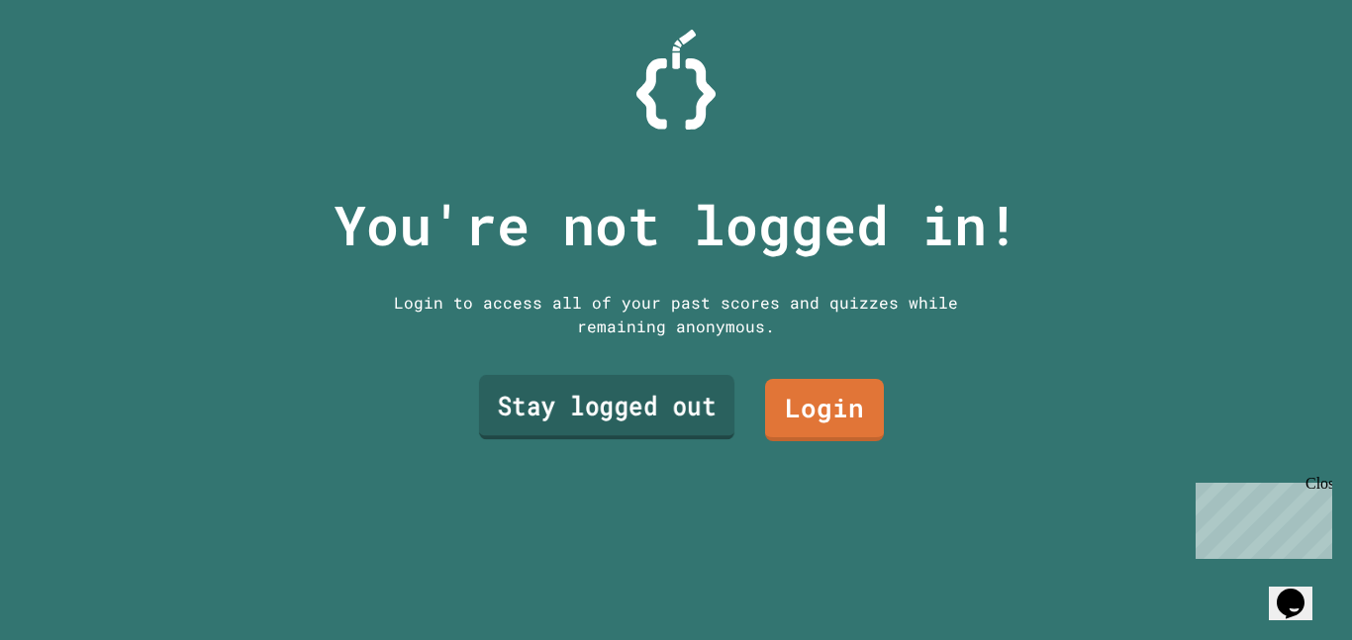  What do you see at coordinates (607, 408) in the screenshot?
I see `a: Stay logged out` at bounding box center [607, 408].